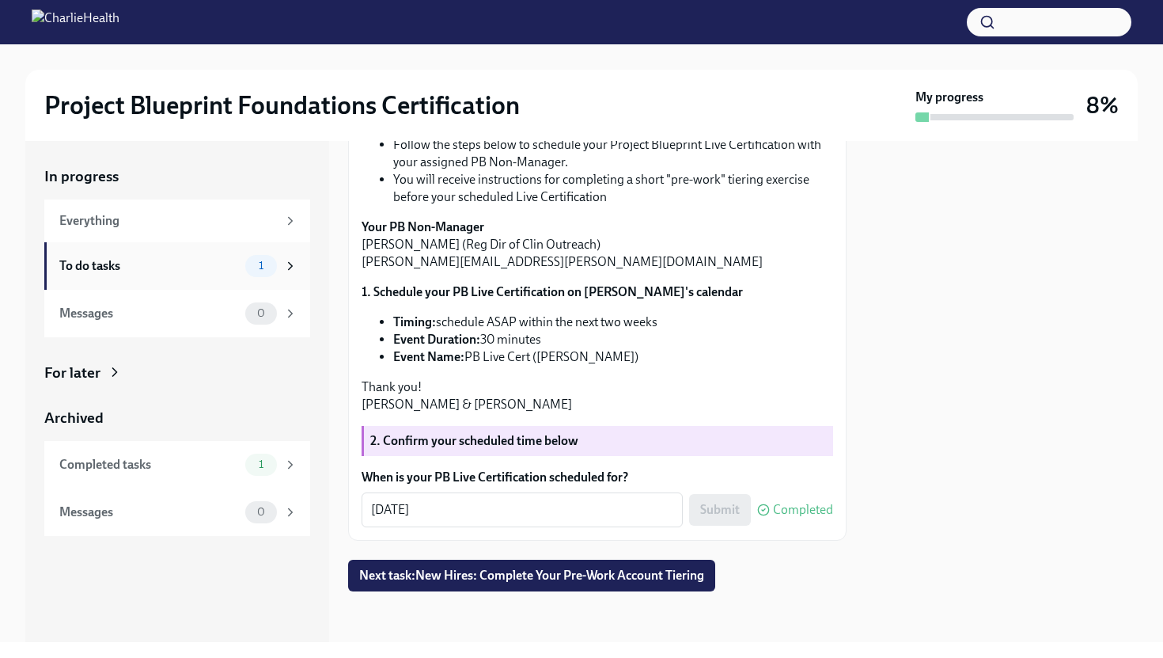 The image size is (1163, 658). Describe the element at coordinates (177, 418) in the screenshot. I see `div: Archived` at that location.